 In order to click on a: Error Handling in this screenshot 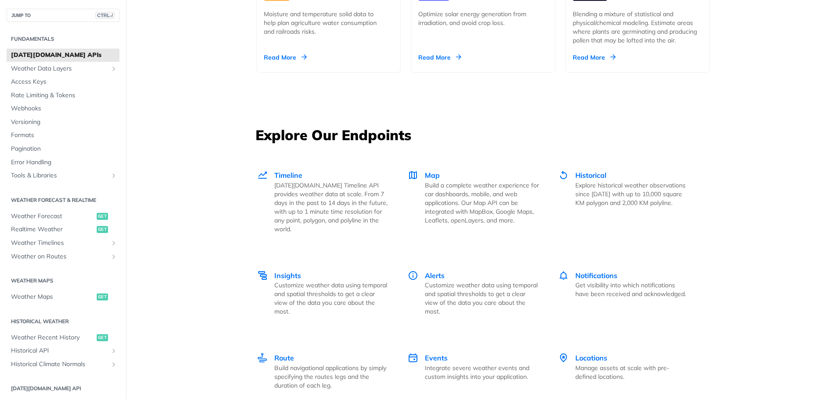, I will do `click(63, 162)`.